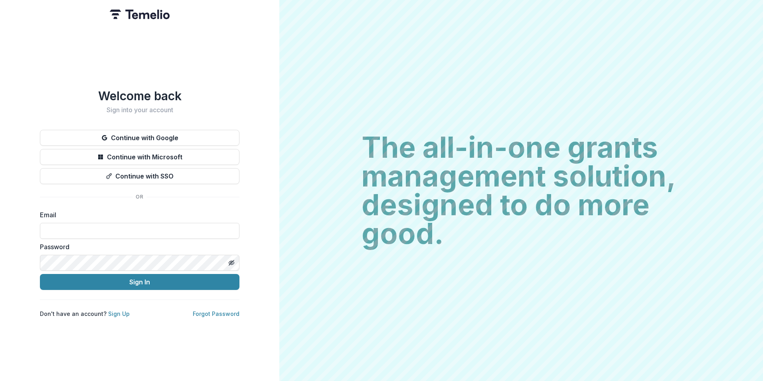 Image resolution: width=763 pixels, height=381 pixels. I want to click on button: Sign In, so click(140, 282).